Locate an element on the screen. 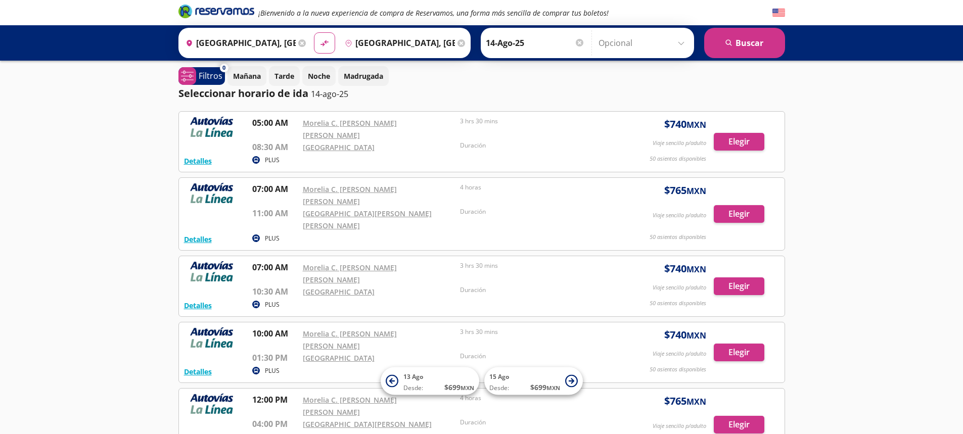 This screenshot has height=434, width=963. p: 05:00 AM is located at coordinates (275, 123).